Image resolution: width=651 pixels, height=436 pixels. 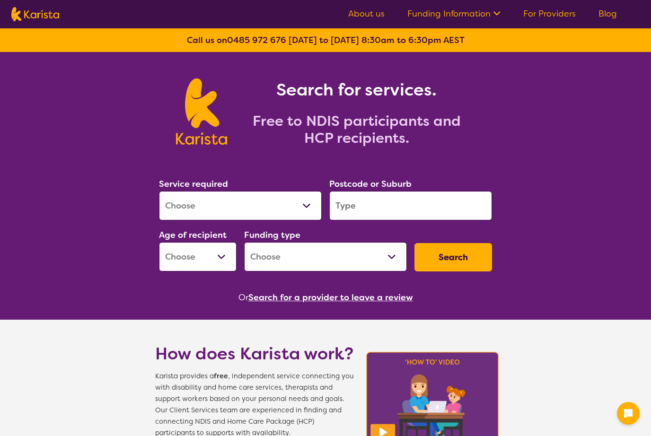 What do you see at coordinates (331, 298) in the screenshot?
I see `button: Search for a provider to leave a review` at bounding box center [331, 298].